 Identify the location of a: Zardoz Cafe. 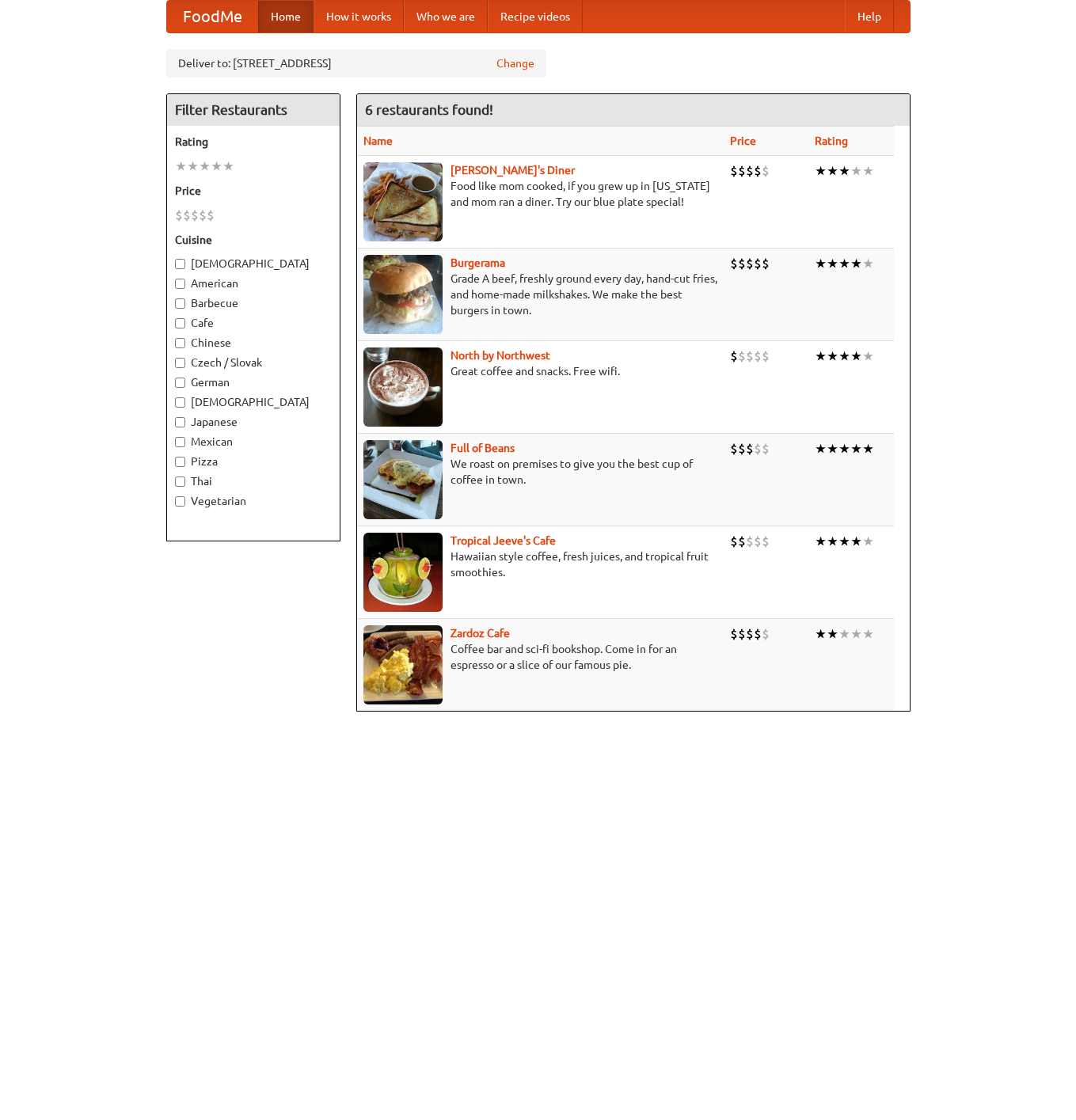
(479, 633).